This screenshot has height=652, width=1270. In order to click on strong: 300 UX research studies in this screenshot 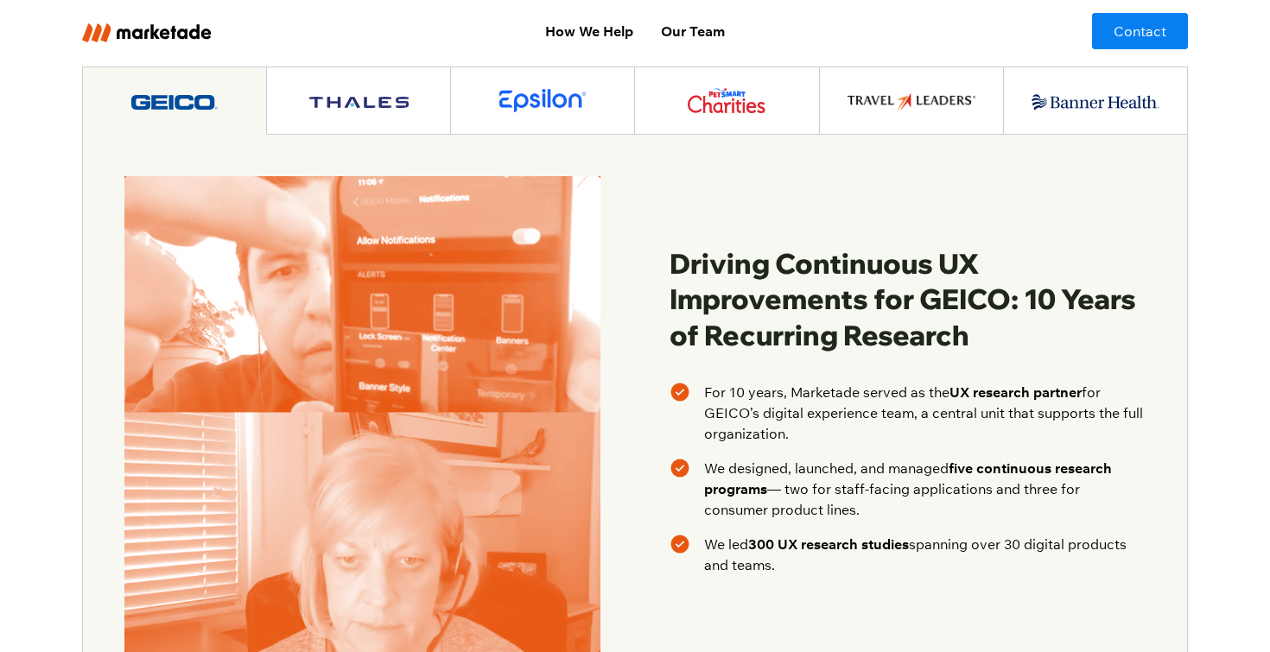, I will do `click(829, 544)`.